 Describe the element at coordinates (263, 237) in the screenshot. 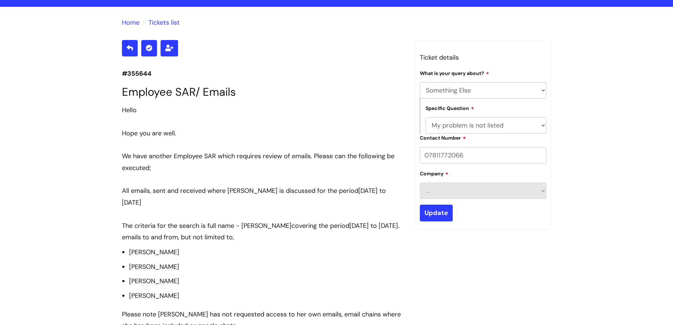

I see `div: emails to and from, but not limited to,` at that location.